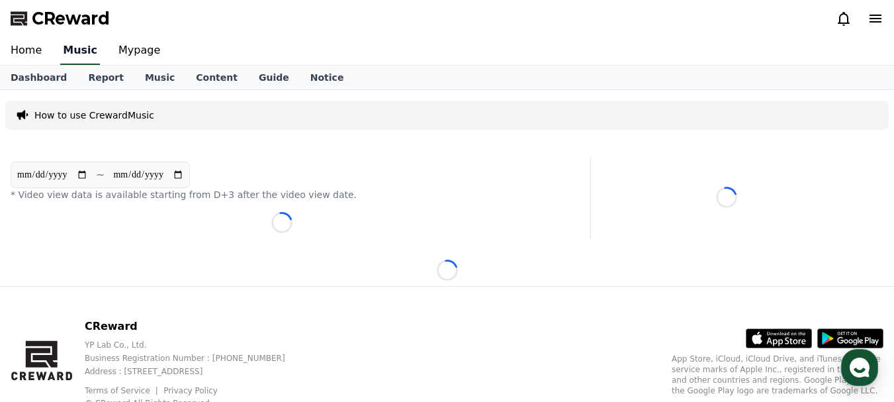  I want to click on span: Home, so click(45, 317).